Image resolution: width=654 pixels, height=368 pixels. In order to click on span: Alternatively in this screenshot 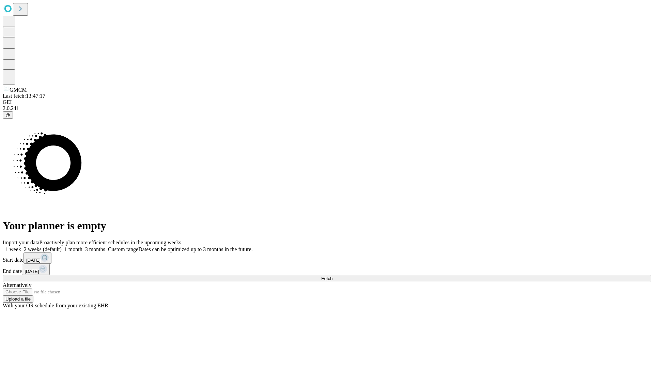, I will do `click(17, 285)`.